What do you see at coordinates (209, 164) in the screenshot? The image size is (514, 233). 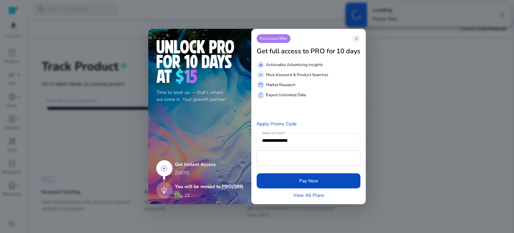 I see `h5: Get Instant Access` at bounding box center [209, 164].